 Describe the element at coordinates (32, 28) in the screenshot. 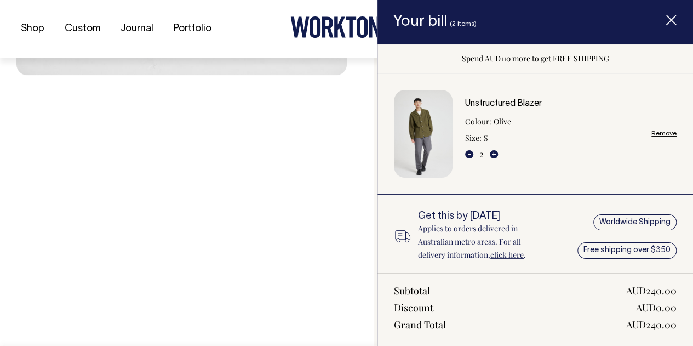

I see `a: Shop` at that location.